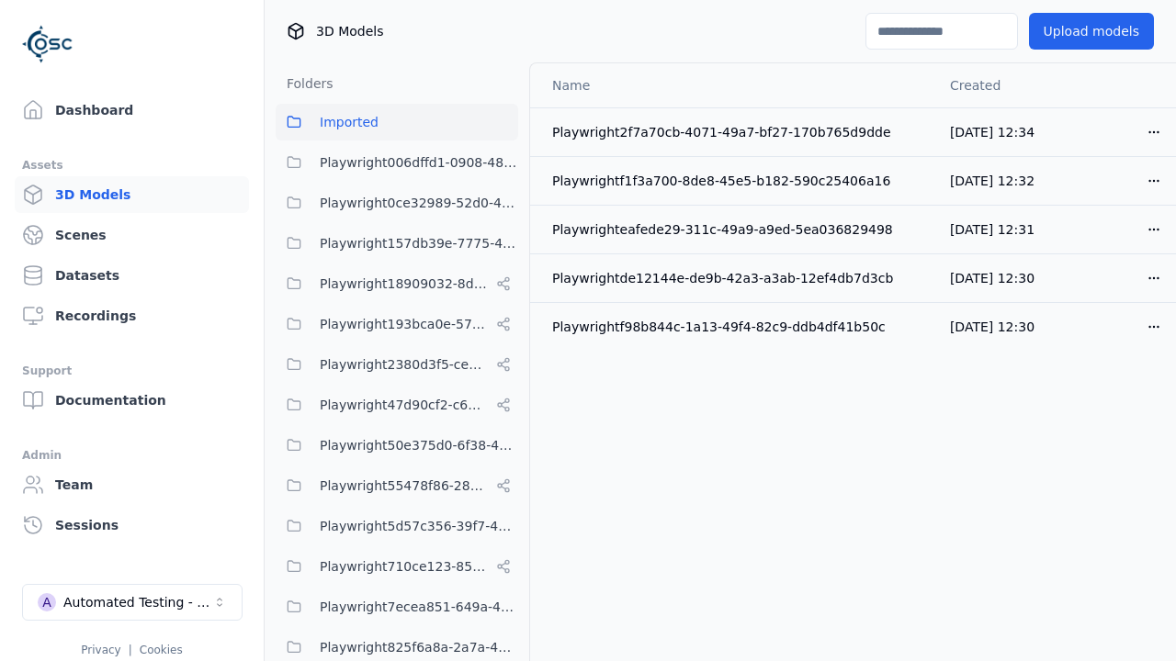  Describe the element at coordinates (131, 276) in the screenshot. I see `a: Datasets` at that location.